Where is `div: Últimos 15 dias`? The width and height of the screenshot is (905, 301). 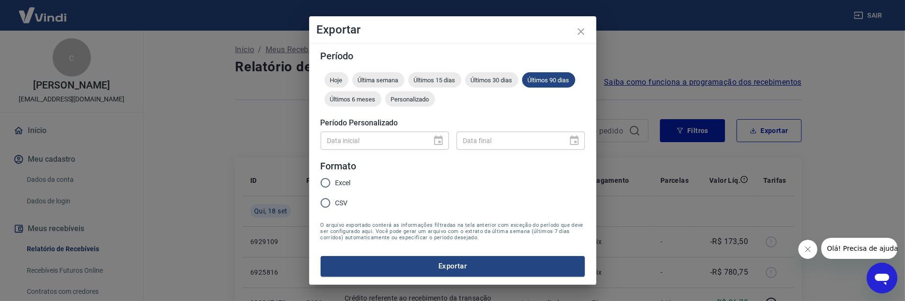
div: Últimos 15 dias is located at coordinates (435, 80).